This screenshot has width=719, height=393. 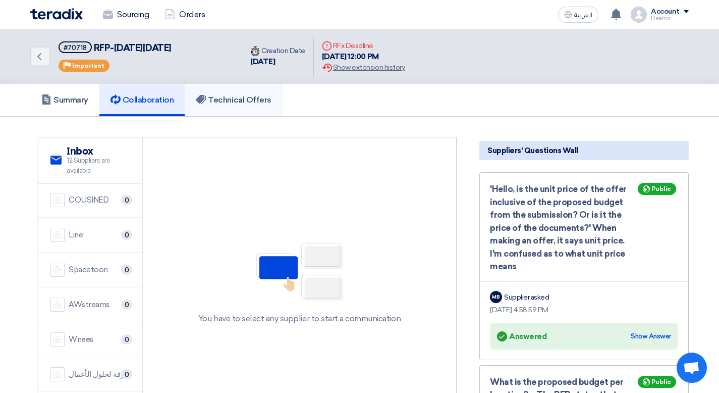 What do you see at coordinates (98, 165) in the screenshot?
I see `span: 12 Suppliers are available` at bounding box center [98, 165].